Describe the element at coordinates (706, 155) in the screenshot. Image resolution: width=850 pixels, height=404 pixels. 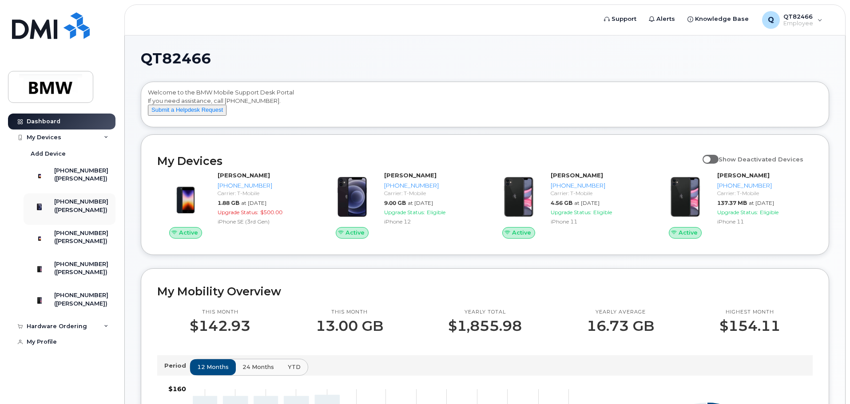
I see `input: Show Deactivated Devices` at that location.